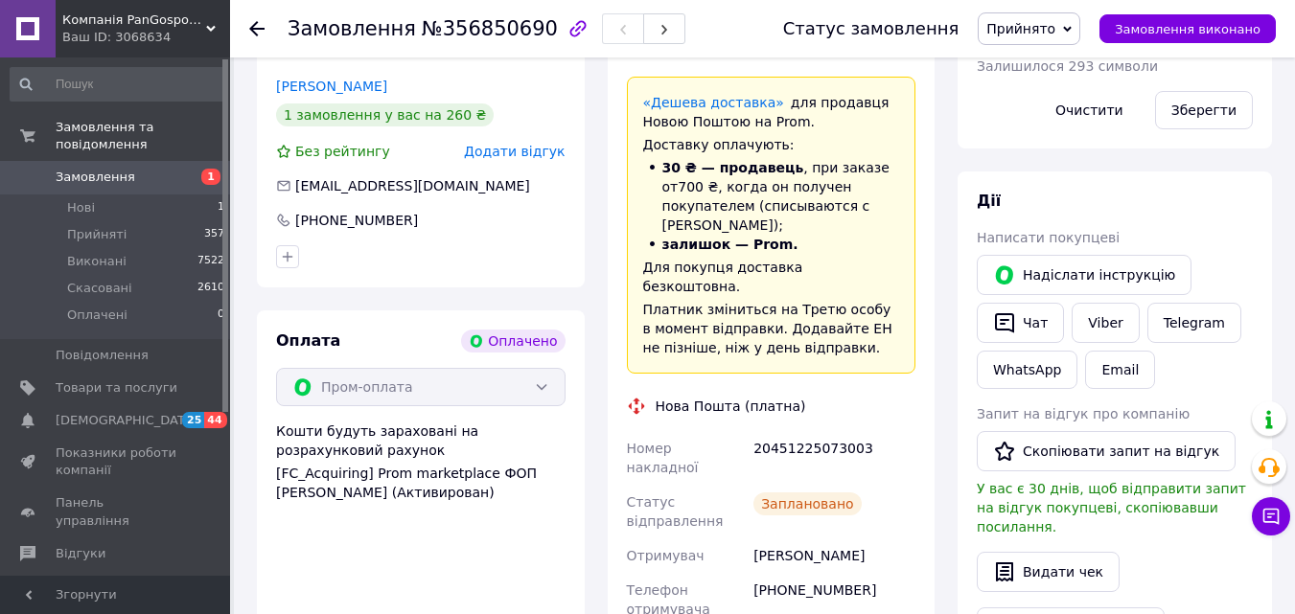 Image resolution: width=1295 pixels, height=614 pixels. Describe the element at coordinates (220, 315) in the screenshot. I see `span: 0` at that location.